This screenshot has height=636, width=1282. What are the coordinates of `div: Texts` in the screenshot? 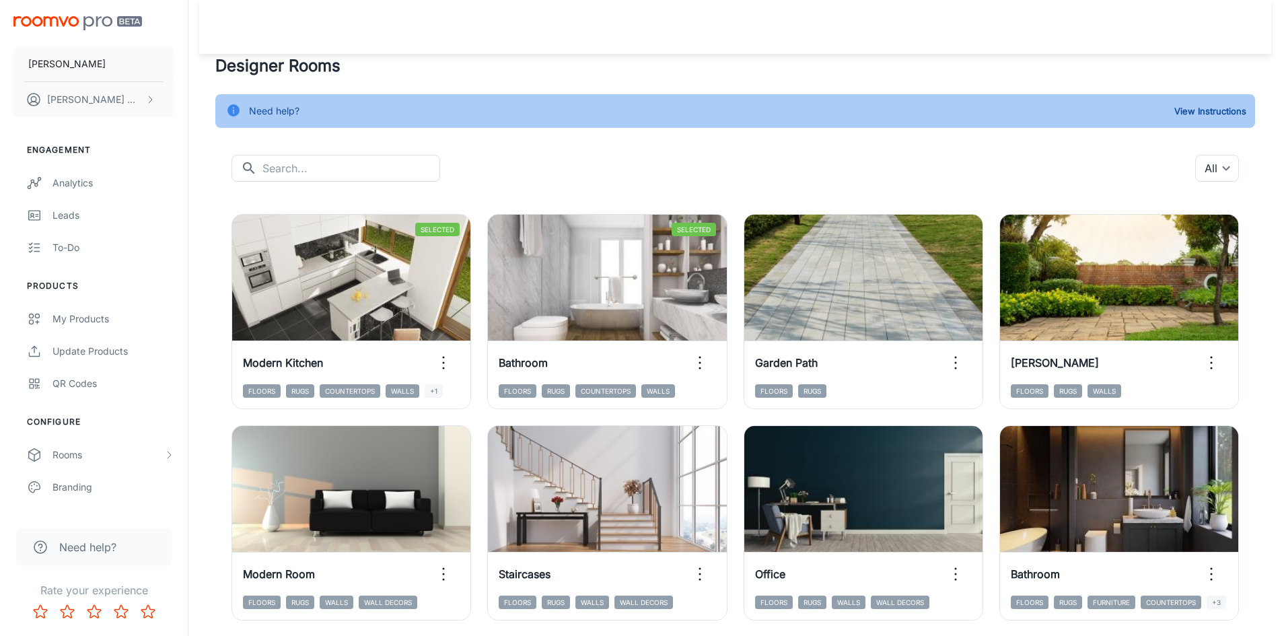 It's located at (113, 519).